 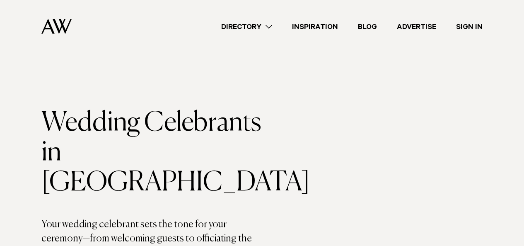 What do you see at coordinates (470, 27) in the screenshot?
I see `a: Sign In` at bounding box center [470, 27].